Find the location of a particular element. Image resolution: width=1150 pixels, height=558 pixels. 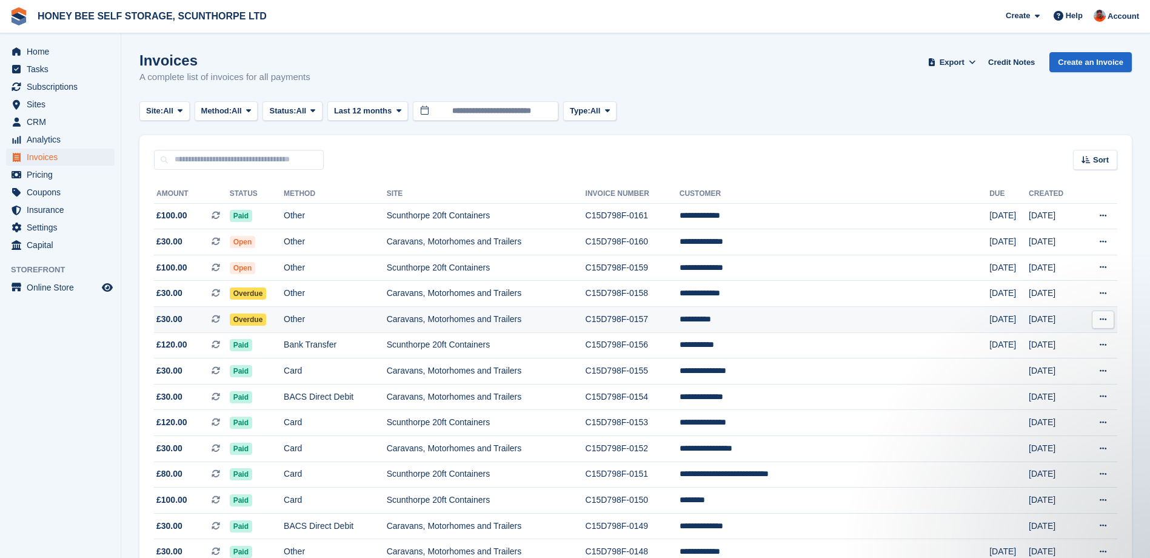

span: Storefront is located at coordinates (65, 270).